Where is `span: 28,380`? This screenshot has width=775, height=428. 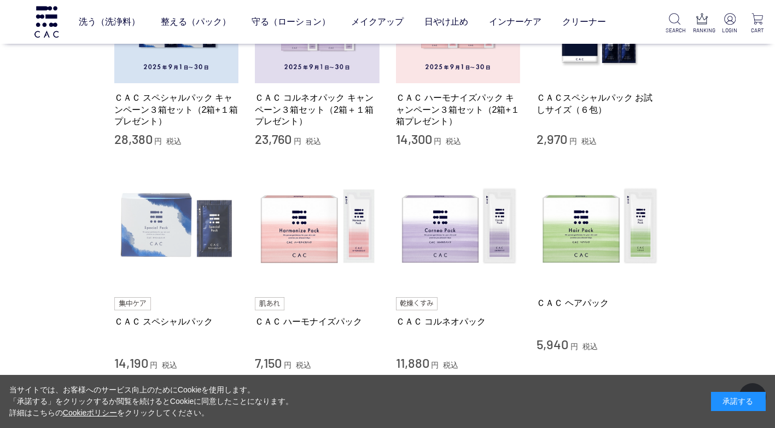
span: 28,380 is located at coordinates (133, 138).